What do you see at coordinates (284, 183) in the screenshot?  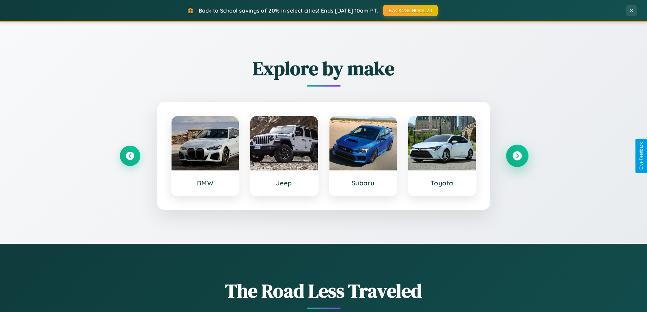 I see `h3: Jeep` at bounding box center [284, 183].